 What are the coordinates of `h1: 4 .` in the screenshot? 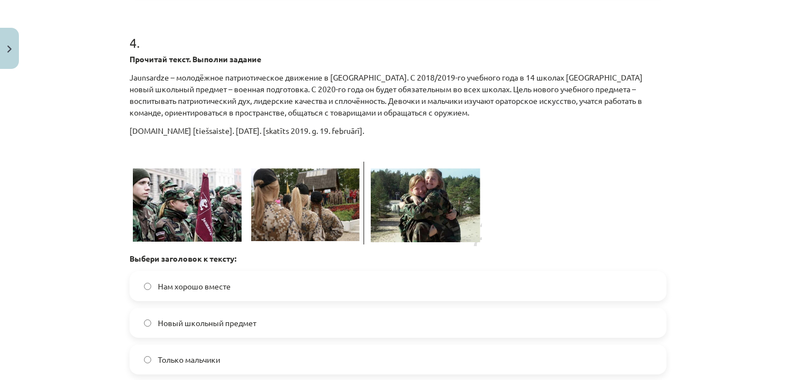 It's located at (398, 33).